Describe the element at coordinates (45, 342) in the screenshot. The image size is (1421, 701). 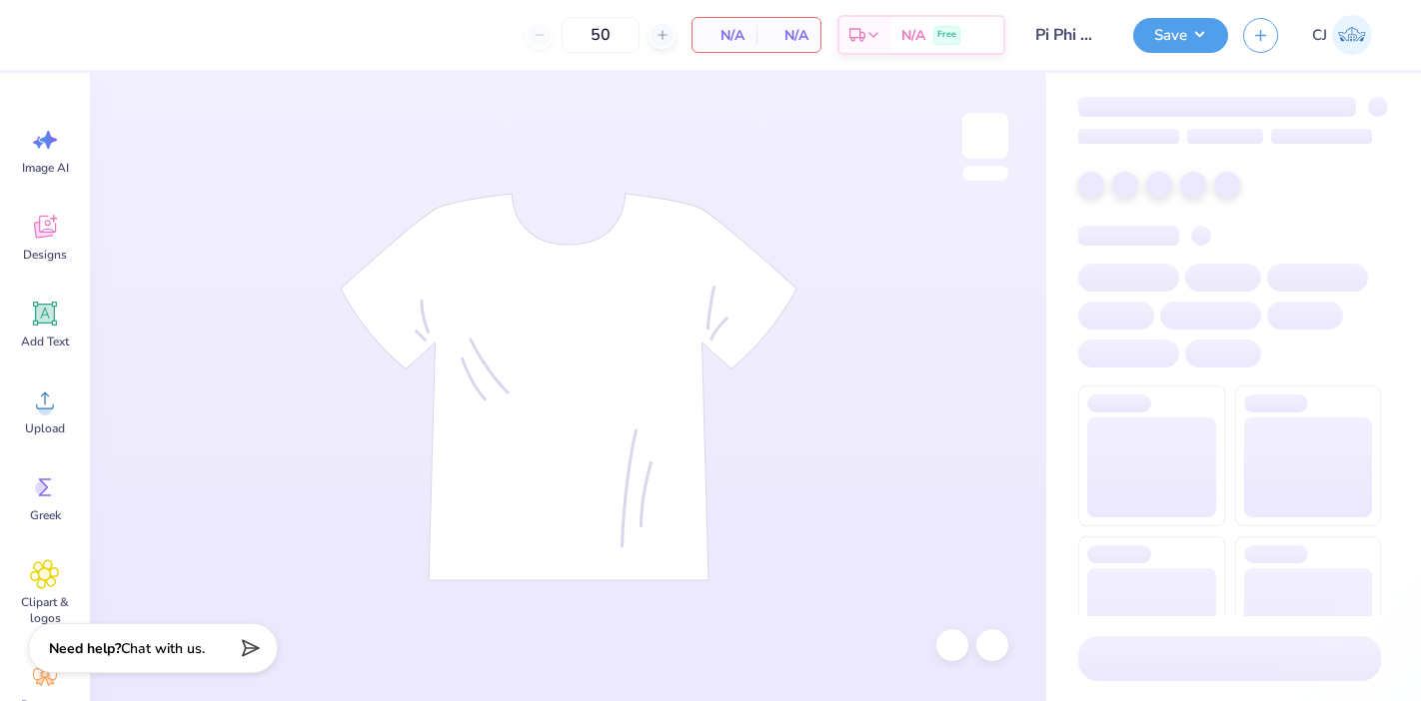
I see `span: Add Text` at that location.